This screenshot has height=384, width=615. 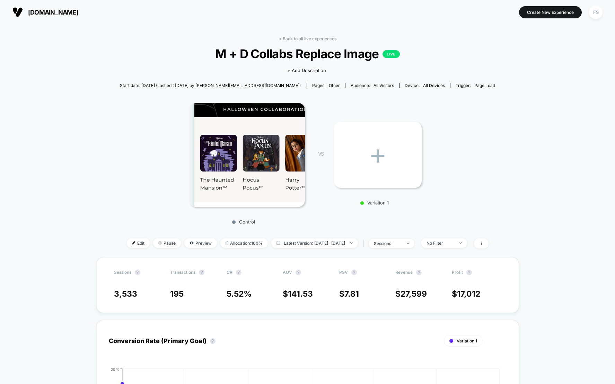 What do you see at coordinates (287, 272) in the screenshot?
I see `span: AOV` at bounding box center [287, 272].